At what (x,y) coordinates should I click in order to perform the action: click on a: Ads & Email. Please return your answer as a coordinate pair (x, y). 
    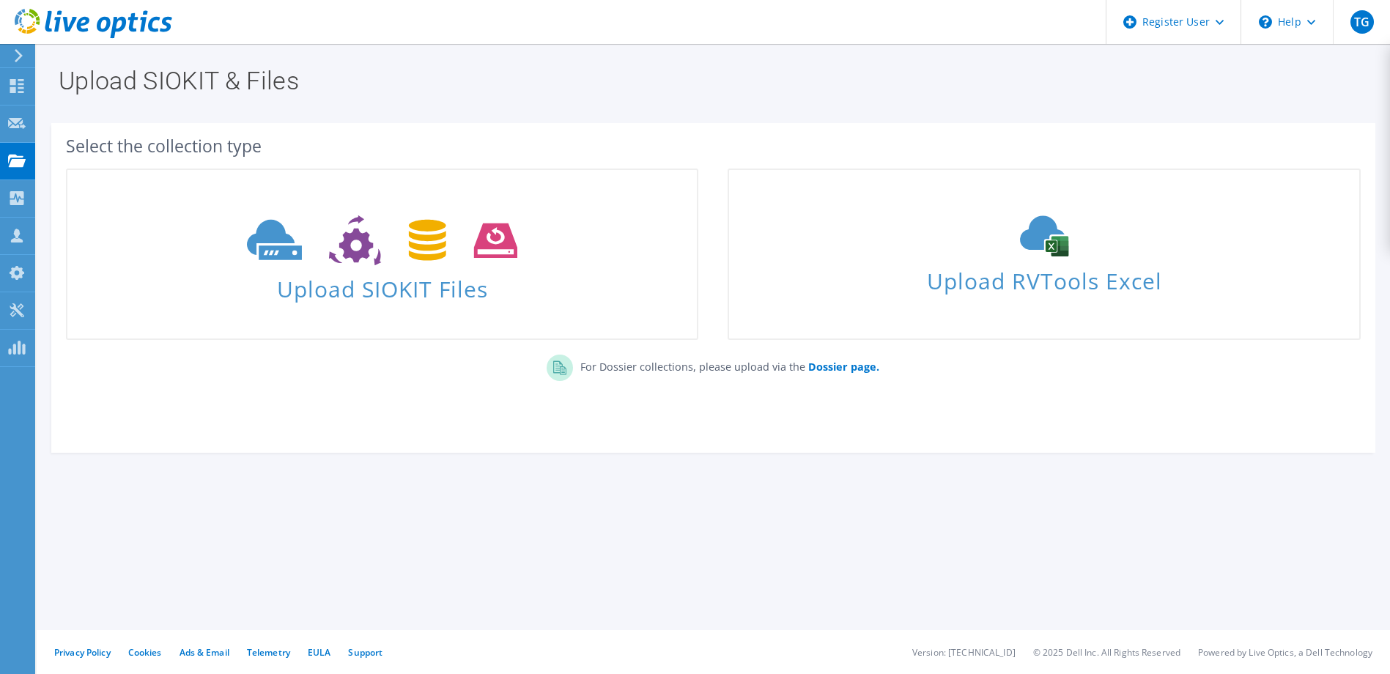
    Looking at the image, I should click on (204, 652).